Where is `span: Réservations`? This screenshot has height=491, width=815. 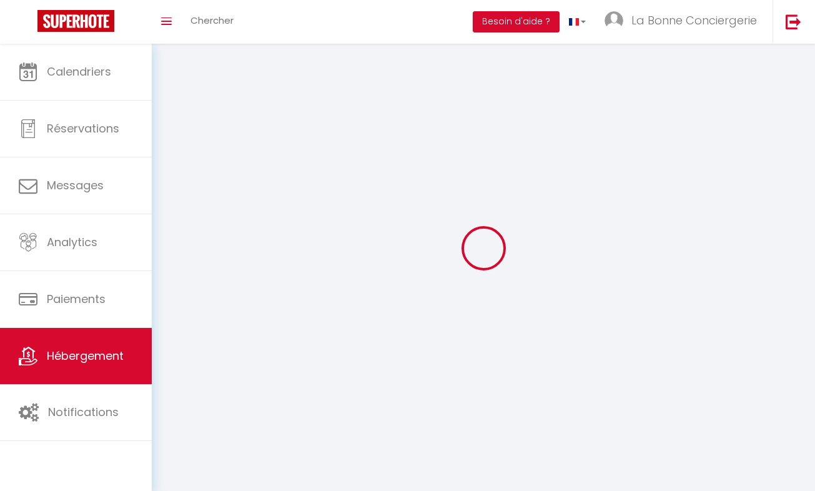 span: Réservations is located at coordinates (83, 128).